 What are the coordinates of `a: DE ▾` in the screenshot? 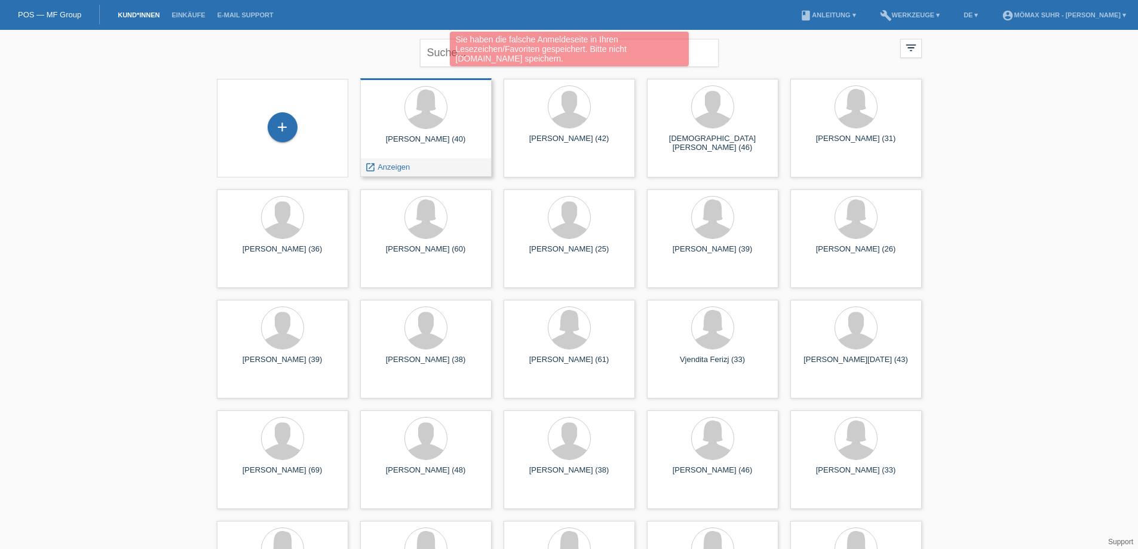 It's located at (971, 15).